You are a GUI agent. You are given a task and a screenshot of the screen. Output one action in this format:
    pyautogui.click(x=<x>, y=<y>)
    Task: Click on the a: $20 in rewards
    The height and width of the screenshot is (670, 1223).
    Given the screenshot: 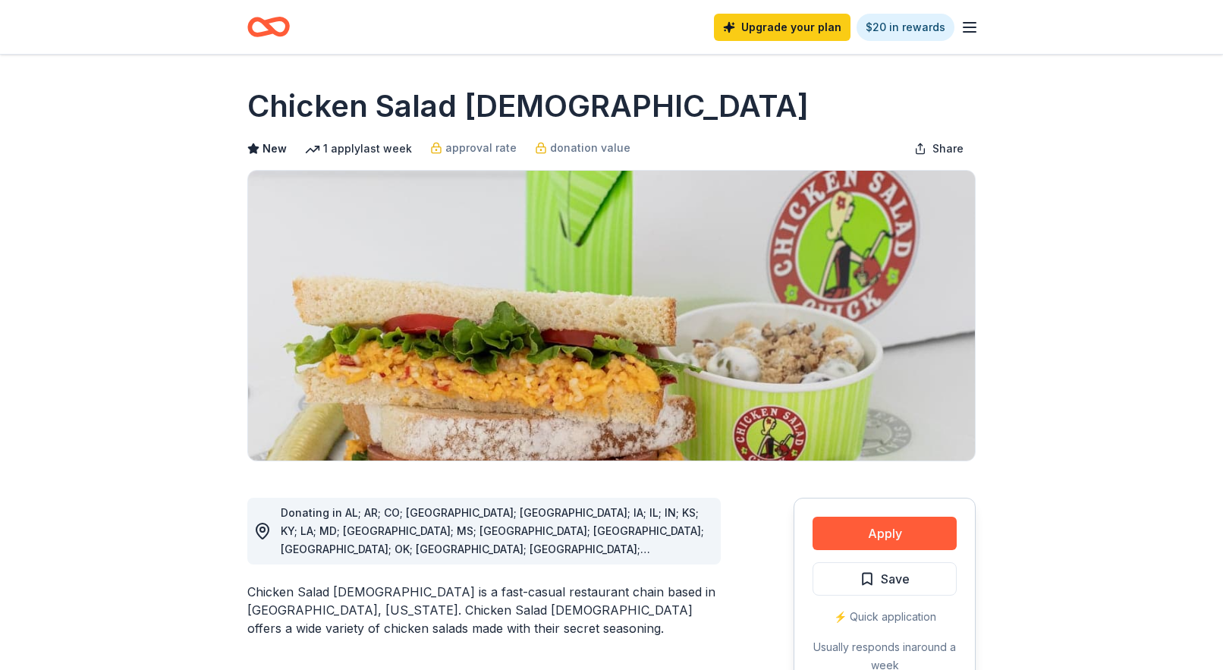 What is the action you would take?
    pyautogui.click(x=905, y=27)
    